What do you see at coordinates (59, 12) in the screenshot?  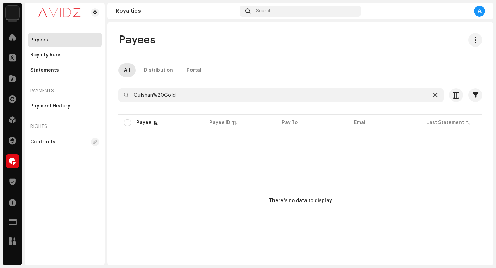 I see `img: 0c631eef-60b6-411a-a233-6856366a70de` at bounding box center [59, 12].